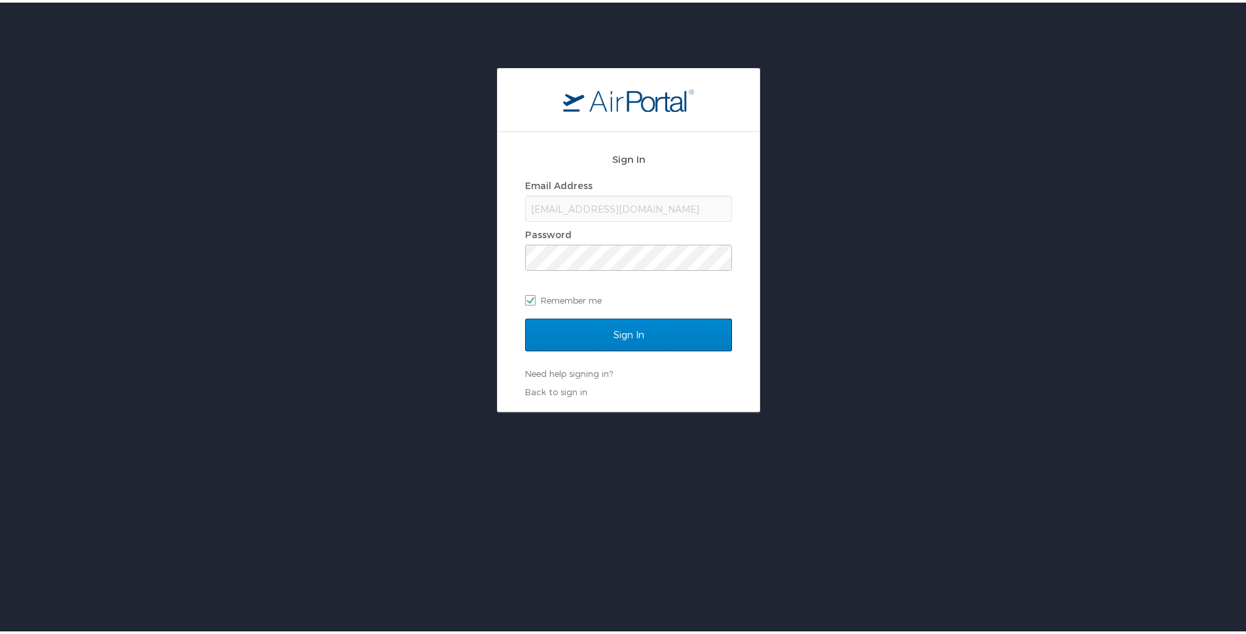 This screenshot has height=634, width=1246. I want to click on a: Need help signing in?, so click(569, 371).